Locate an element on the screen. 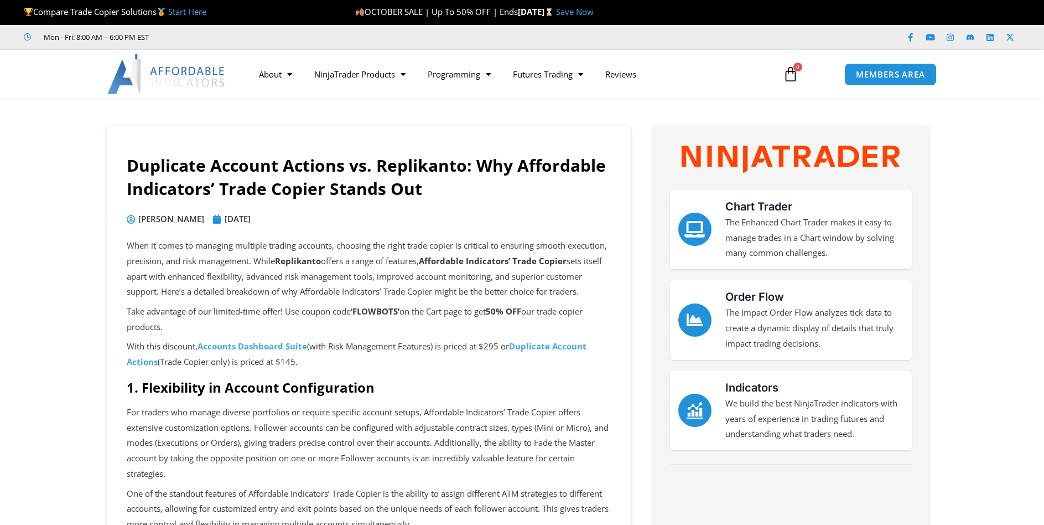 This screenshot has width=1044, height=525. a: NinjaTrader Products is located at coordinates (360, 74).